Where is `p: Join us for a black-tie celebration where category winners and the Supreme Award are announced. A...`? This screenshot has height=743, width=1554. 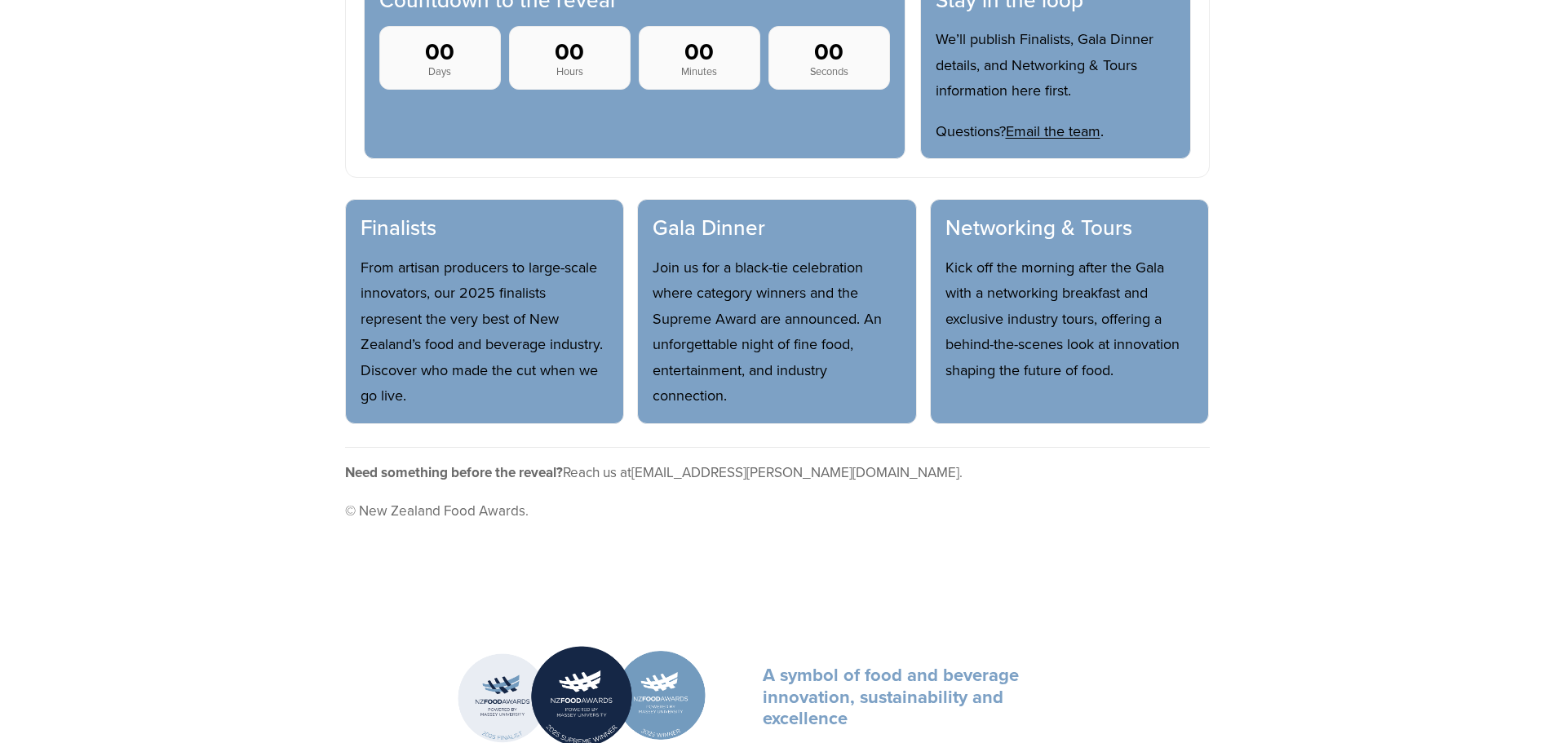 p: Join us for a black-tie celebration where category winners and the Supreme Award are announced. A... is located at coordinates (777, 331).